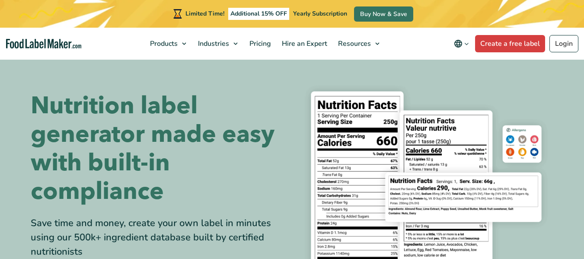 The image size is (584, 259). What do you see at coordinates (510, 44) in the screenshot?
I see `a: Create a free label` at bounding box center [510, 44].